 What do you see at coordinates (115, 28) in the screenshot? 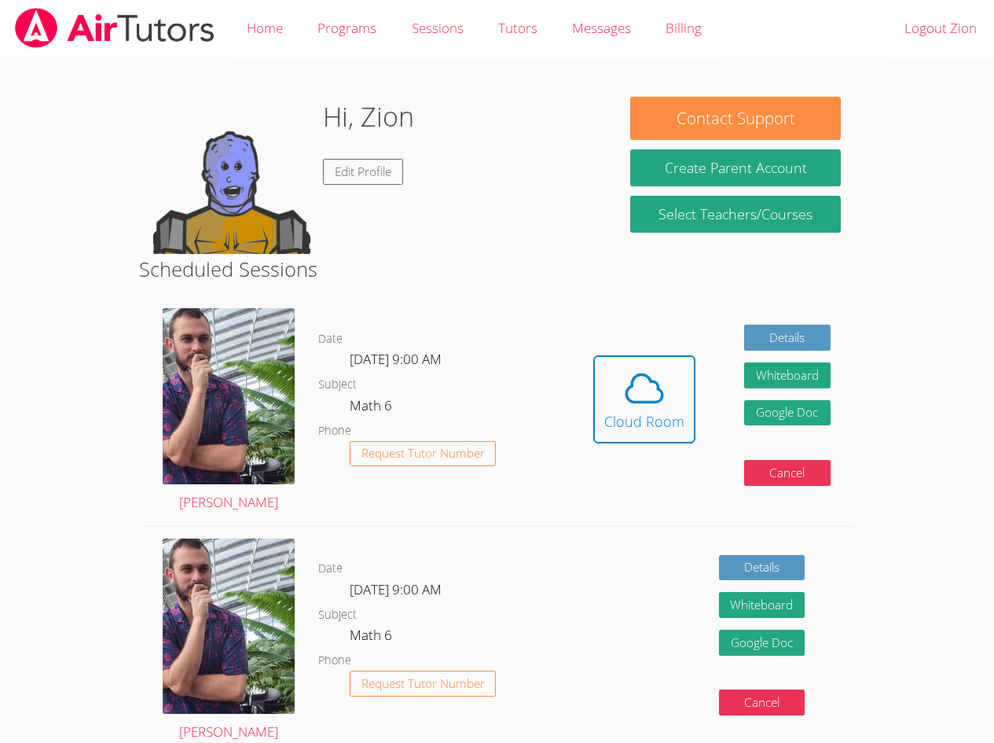
I see `img: airtutors_banner-c4298cdbf04f3fff15de1276eac7730deb9818008684d7c2e4769d2f7ddbe033.png` at bounding box center [115, 28].